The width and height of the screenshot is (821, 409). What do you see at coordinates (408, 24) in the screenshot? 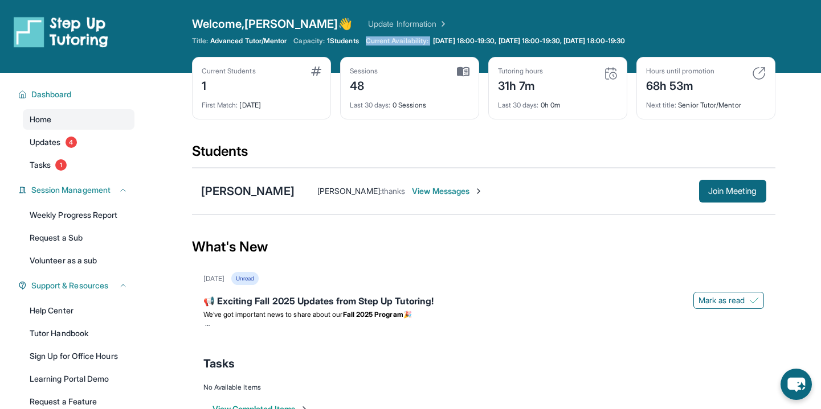
I see `a: Update Information` at bounding box center [408, 24].